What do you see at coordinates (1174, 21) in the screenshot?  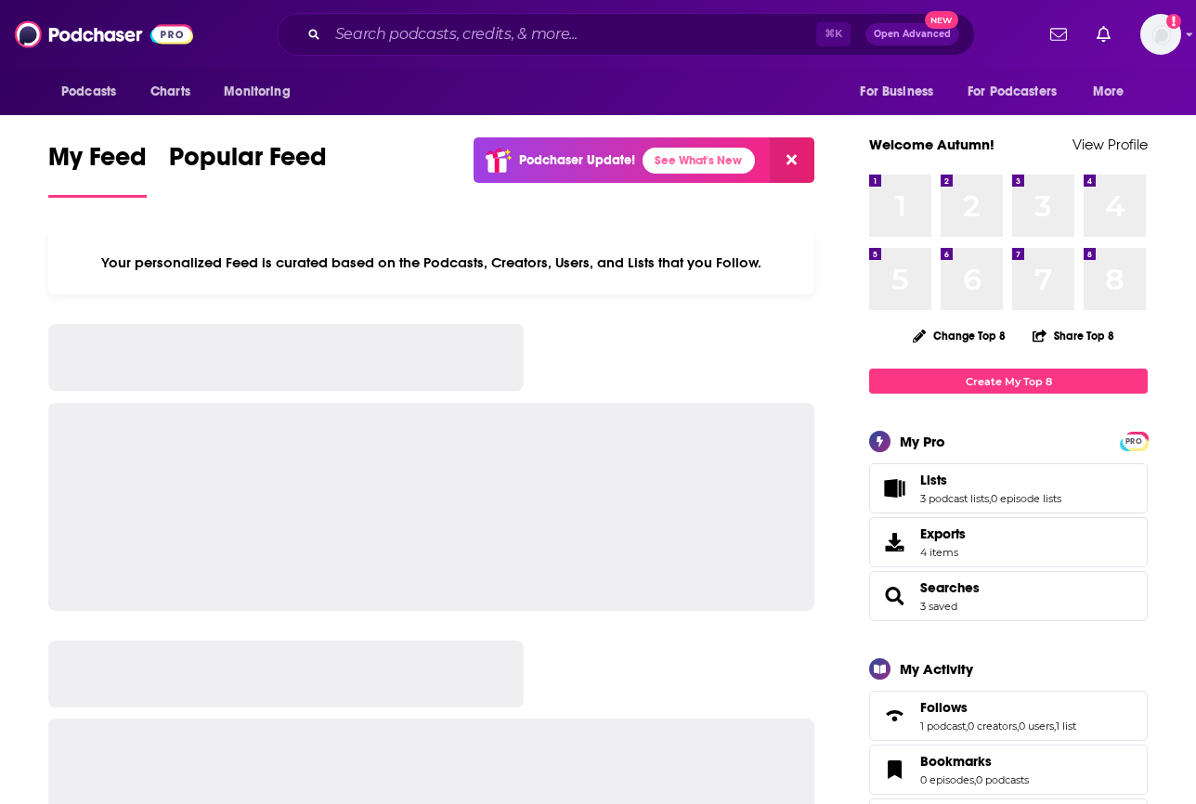 I see `svg: Add a profile image` at bounding box center [1174, 21].